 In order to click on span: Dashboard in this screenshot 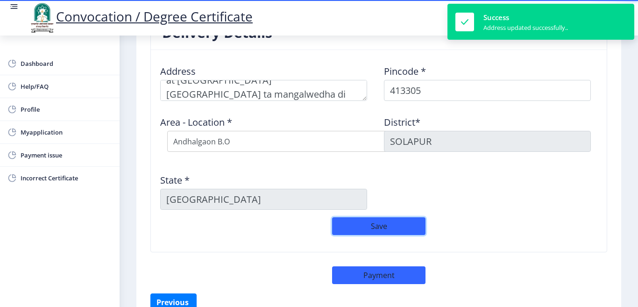, I will do `click(66, 64)`.